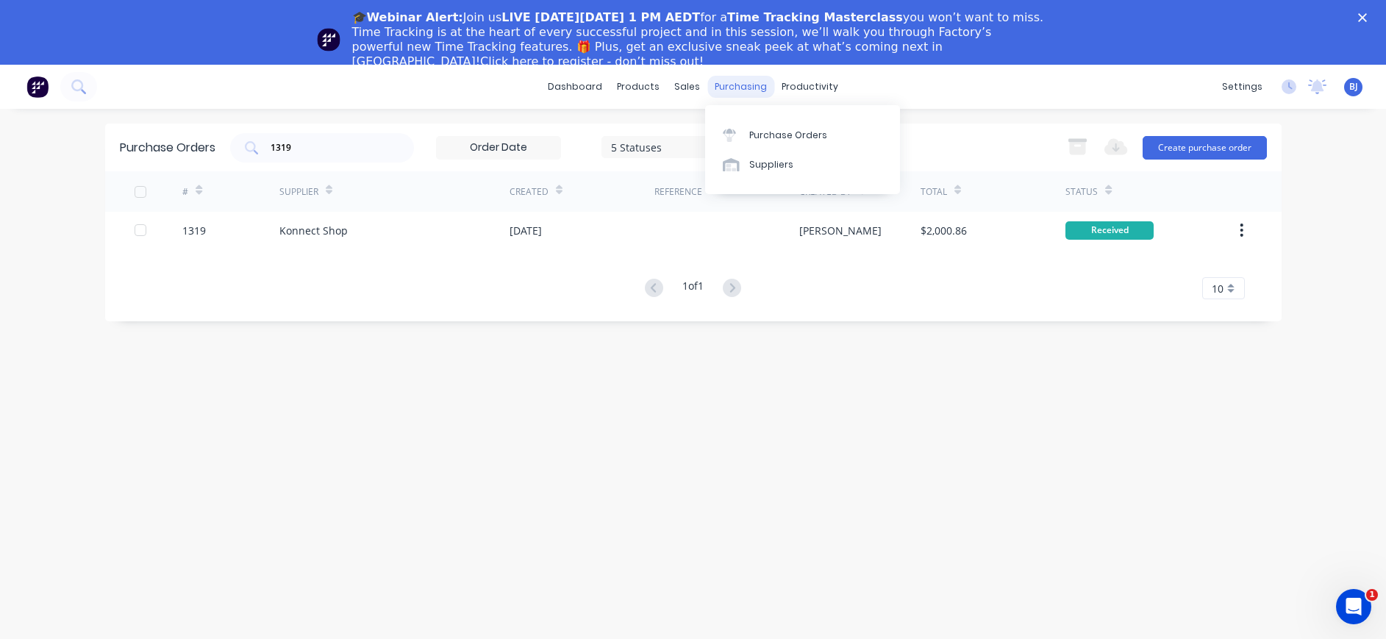 The width and height of the screenshot is (1386, 639). What do you see at coordinates (687, 87) in the screenshot?
I see `div: sales` at bounding box center [687, 87].